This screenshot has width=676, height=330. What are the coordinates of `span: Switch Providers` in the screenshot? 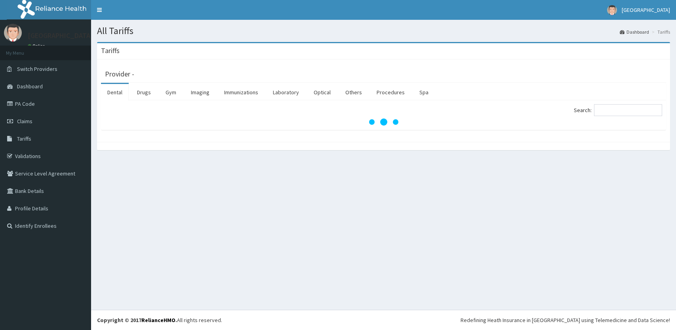 It's located at (37, 69).